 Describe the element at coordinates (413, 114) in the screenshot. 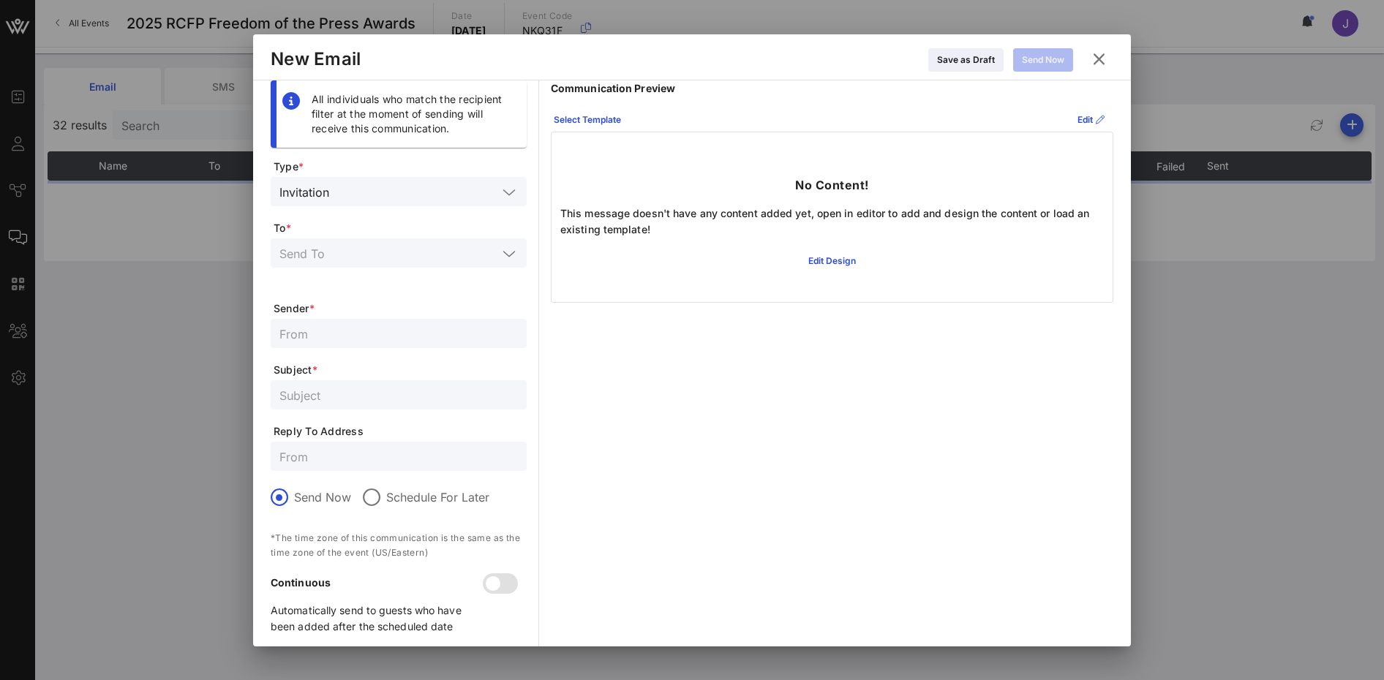

I see `div: All individuals who match the recipient filter at the moment of sending will receive this communi...` at that location.